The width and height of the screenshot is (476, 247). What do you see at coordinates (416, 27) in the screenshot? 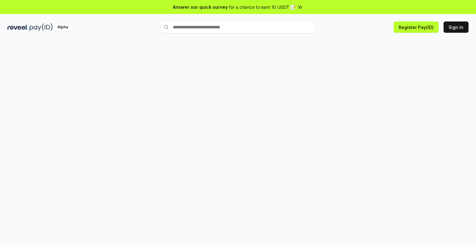
I see `button: Register Pay(ID)` at bounding box center [416, 27].